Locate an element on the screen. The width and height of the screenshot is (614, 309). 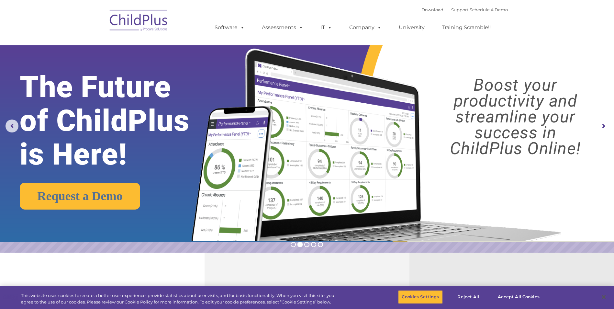
a: Download is located at coordinates (433, 10).